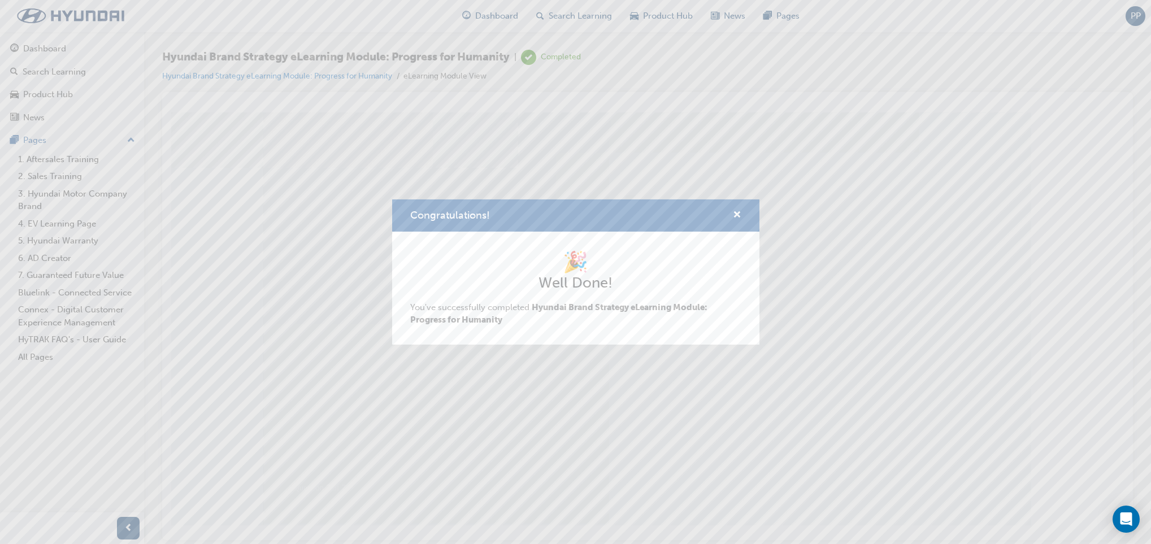 The height and width of the screenshot is (544, 1151). I want to click on button: cross-icon, so click(737, 215).